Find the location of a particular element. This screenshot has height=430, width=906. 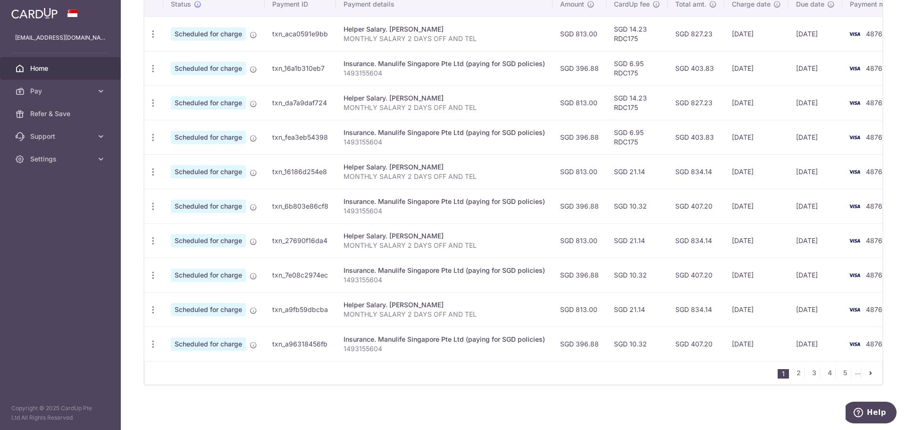

td: txn_16186d254e8 is located at coordinates (300, 171).